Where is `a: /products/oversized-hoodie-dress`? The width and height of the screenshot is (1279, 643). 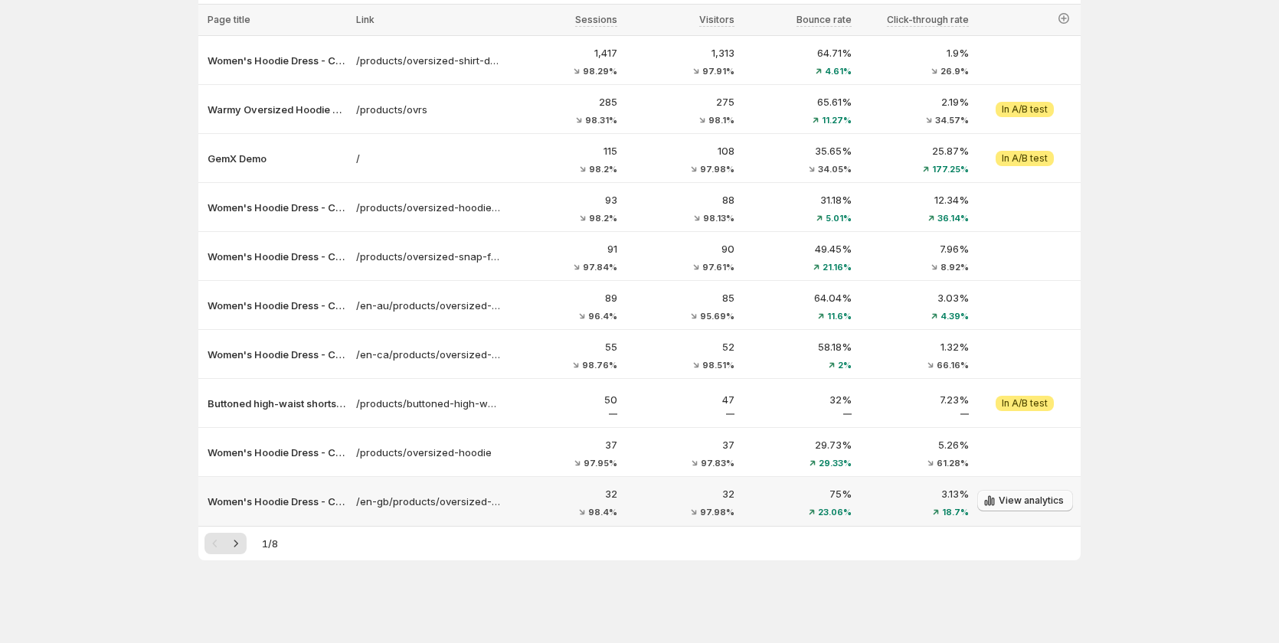
a: /products/oversized-hoodie-dress is located at coordinates (428, 207).